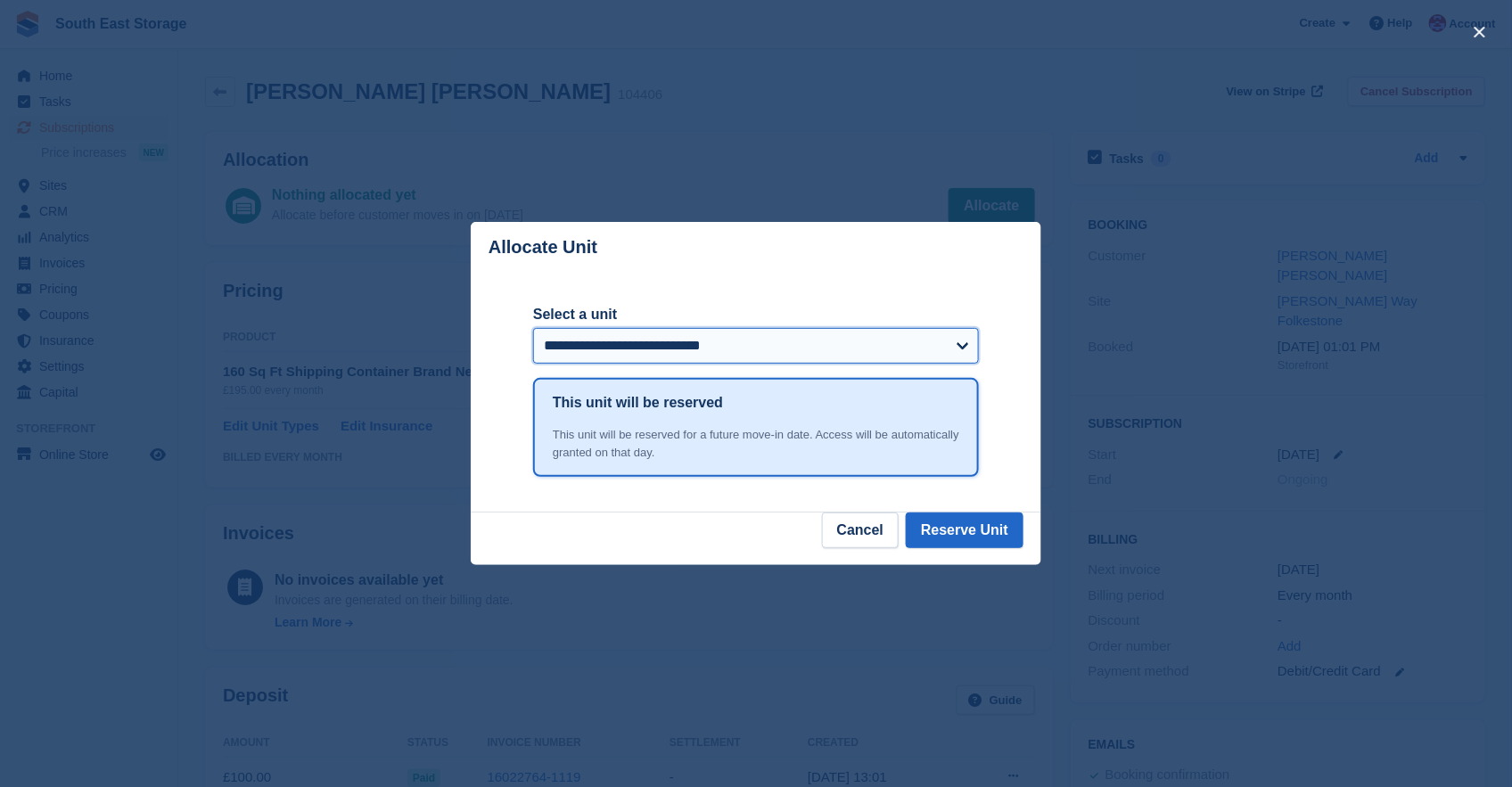 Image resolution: width=1512 pixels, height=787 pixels. I want to click on button: Reserve Unit, so click(964, 530).